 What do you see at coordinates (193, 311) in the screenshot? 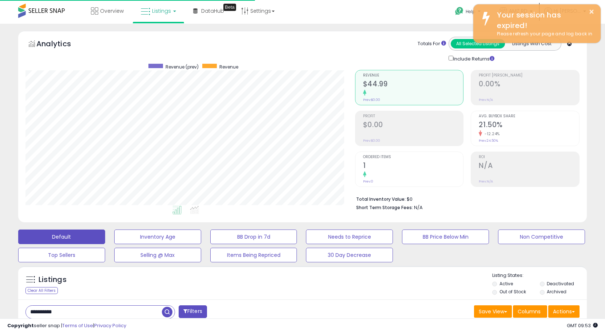
I see `button: Filters` at bounding box center [193, 311].